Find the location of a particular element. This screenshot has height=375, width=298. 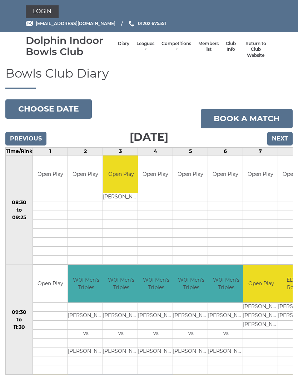

a: Diary is located at coordinates (124, 44).